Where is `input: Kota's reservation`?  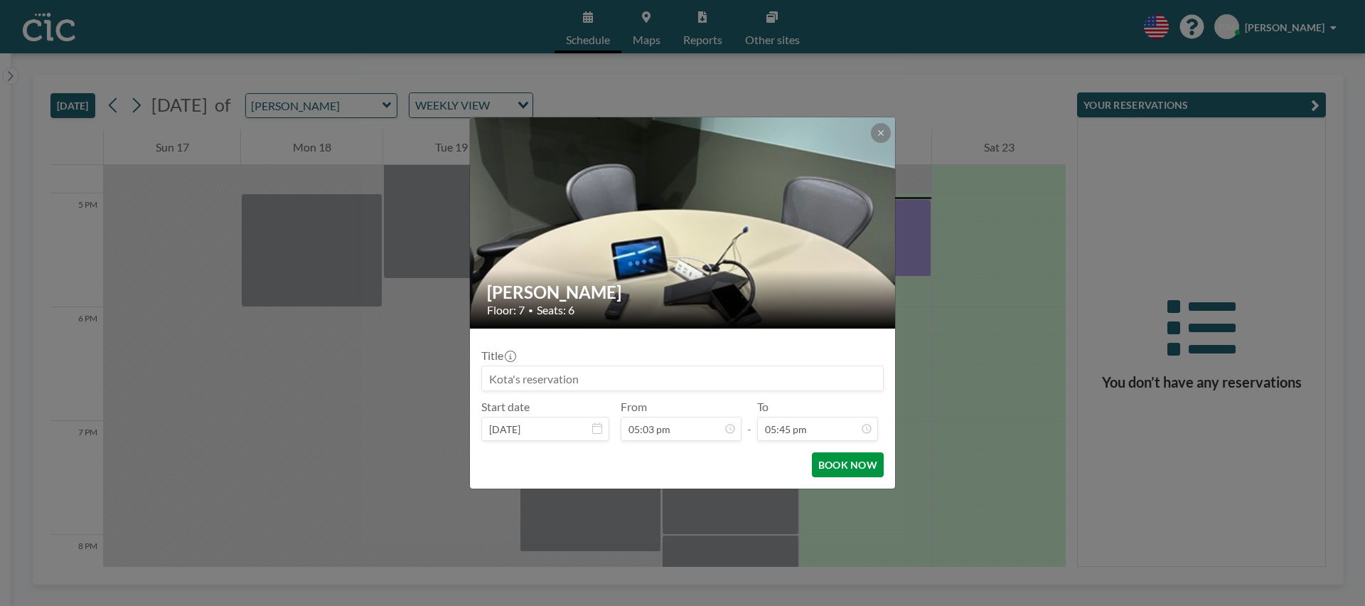
input: Kota's reservation is located at coordinates (683, 378).